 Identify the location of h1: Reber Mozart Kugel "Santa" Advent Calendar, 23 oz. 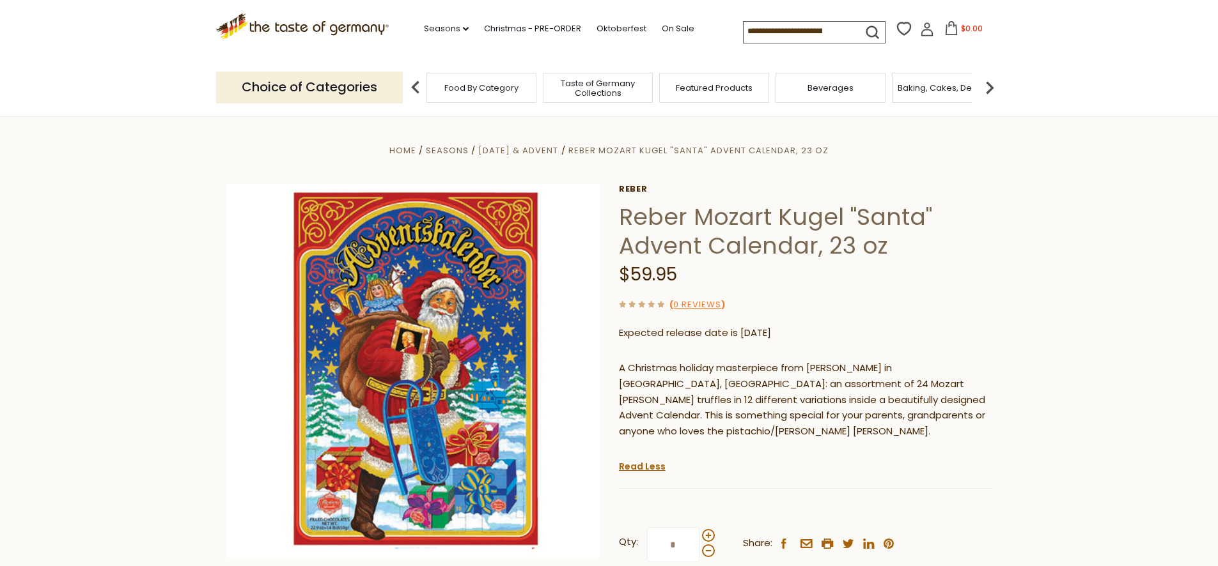
(805, 231).